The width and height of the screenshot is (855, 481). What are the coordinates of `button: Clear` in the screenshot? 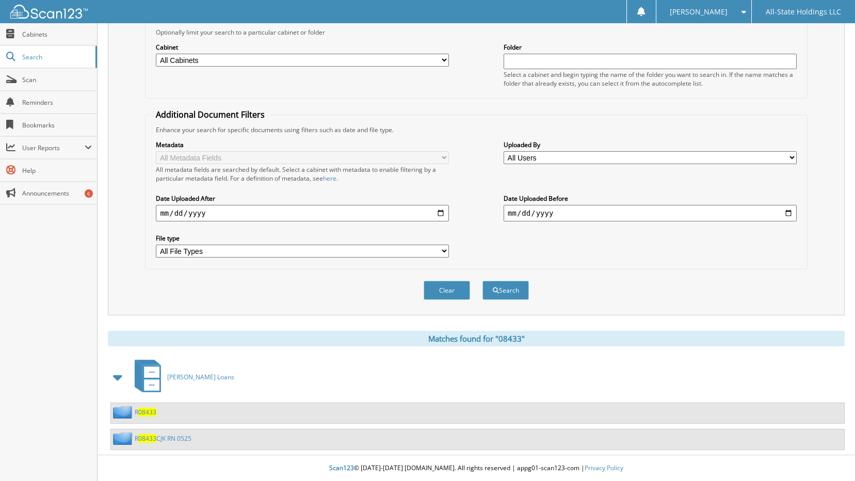 It's located at (447, 290).